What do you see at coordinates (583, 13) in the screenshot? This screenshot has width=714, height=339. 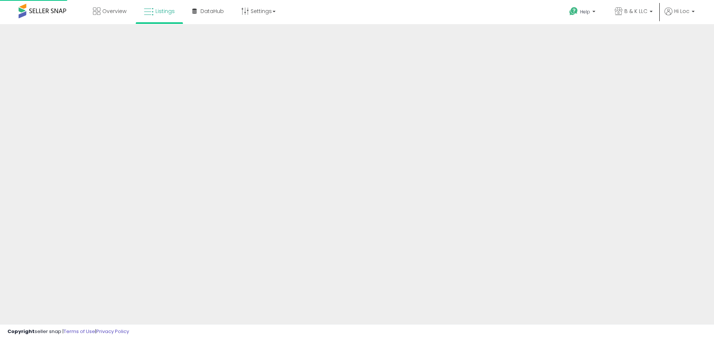 I see `a: Help` at bounding box center [583, 13].